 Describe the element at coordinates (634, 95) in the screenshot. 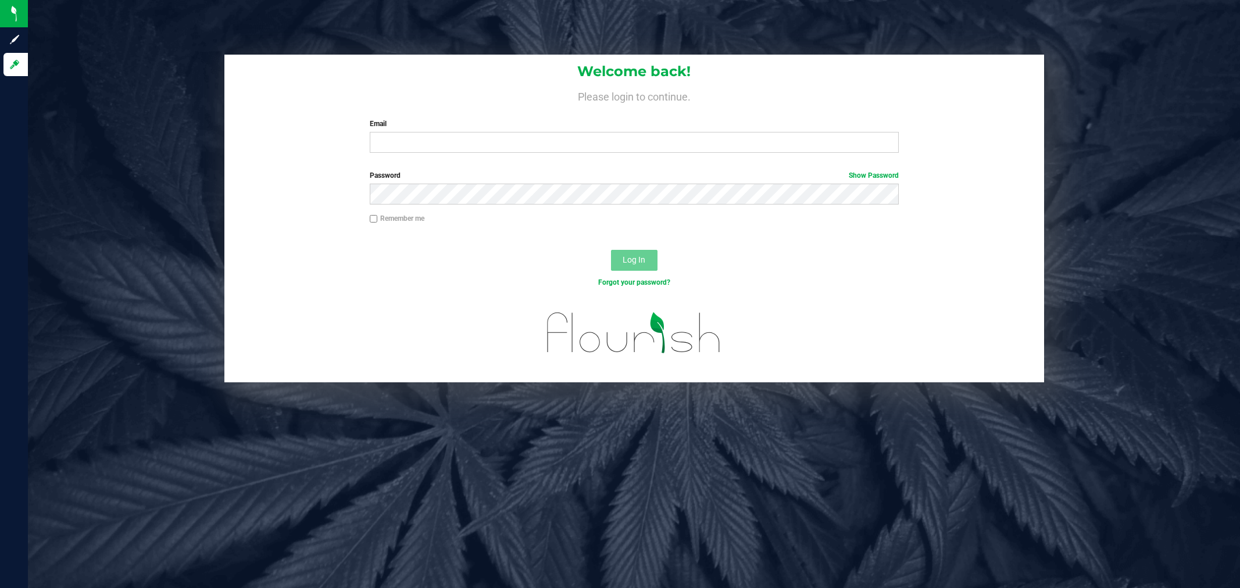

I see `h4: Please login to continue.` at that location.